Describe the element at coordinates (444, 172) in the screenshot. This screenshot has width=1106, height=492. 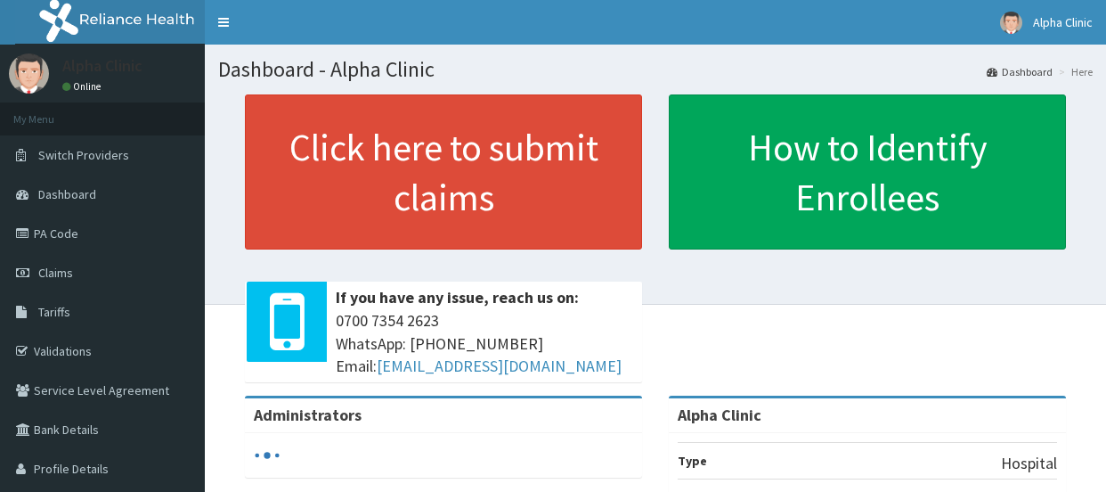
I see `a: Click here to submit claims` at that location.